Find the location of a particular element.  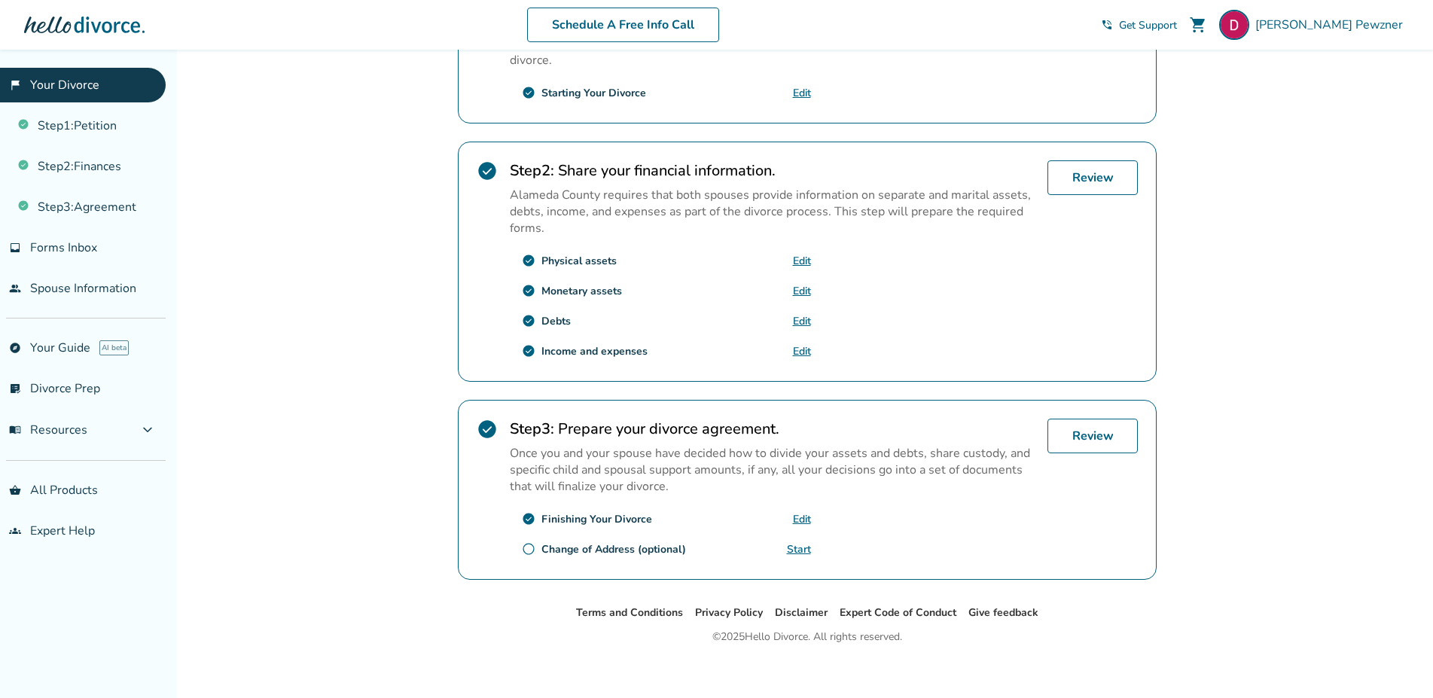

strong: Step 3 : is located at coordinates (532, 428).